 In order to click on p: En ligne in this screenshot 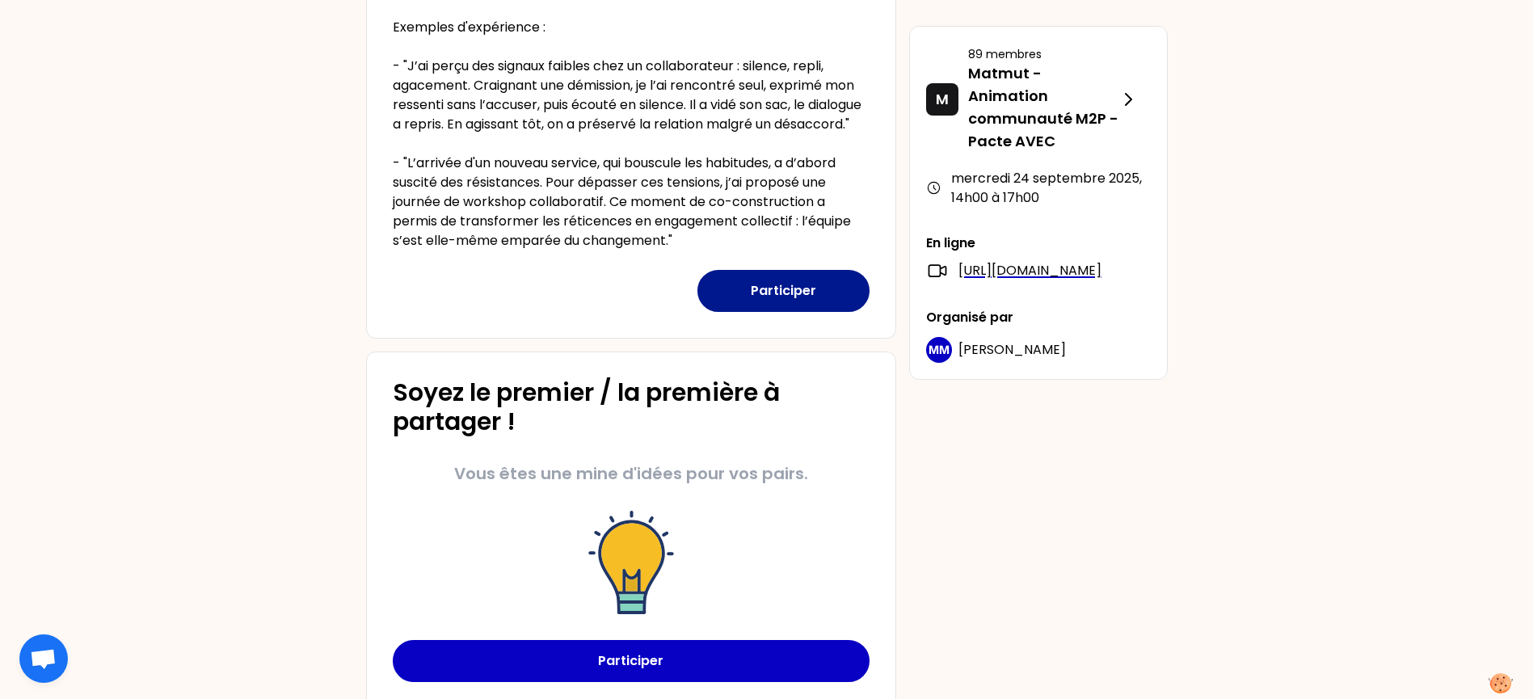, I will do `click(1038, 243)`.